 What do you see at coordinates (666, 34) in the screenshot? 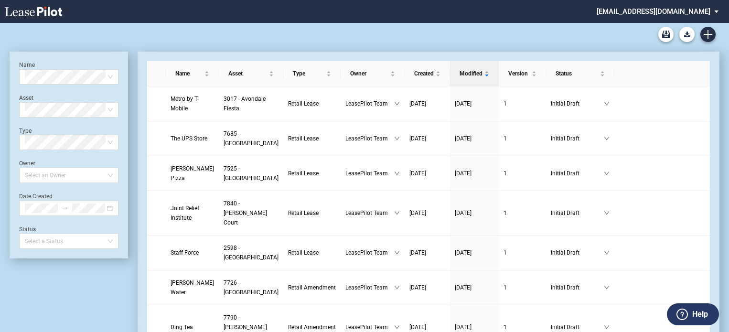
I see `a: Archive` at bounding box center [666, 34].